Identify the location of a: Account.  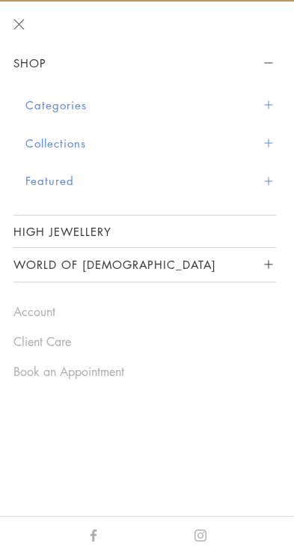
(145, 312).